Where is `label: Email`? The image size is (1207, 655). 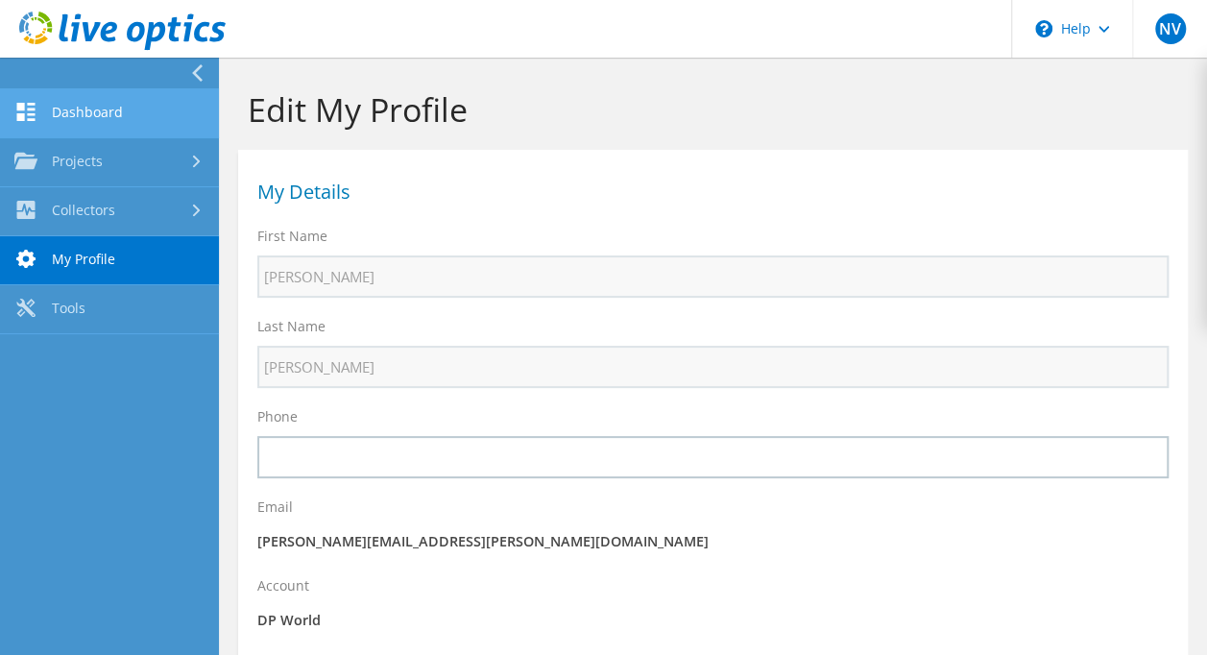
label: Email is located at coordinates (275, 507).